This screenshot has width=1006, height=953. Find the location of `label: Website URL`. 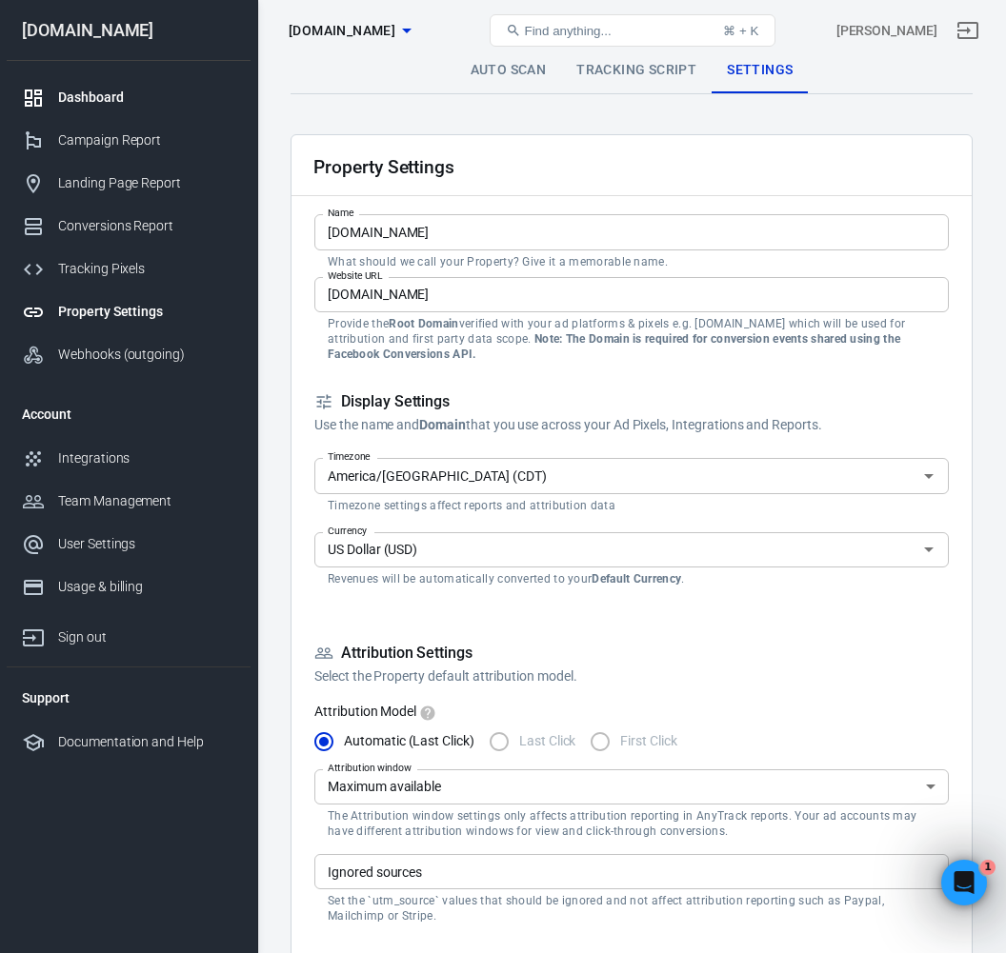

label: Website URL is located at coordinates (355, 275).